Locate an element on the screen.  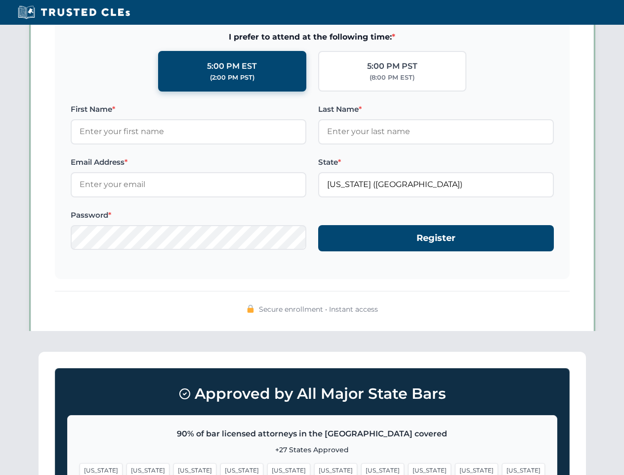
input: Enter your email is located at coordinates (188, 184).